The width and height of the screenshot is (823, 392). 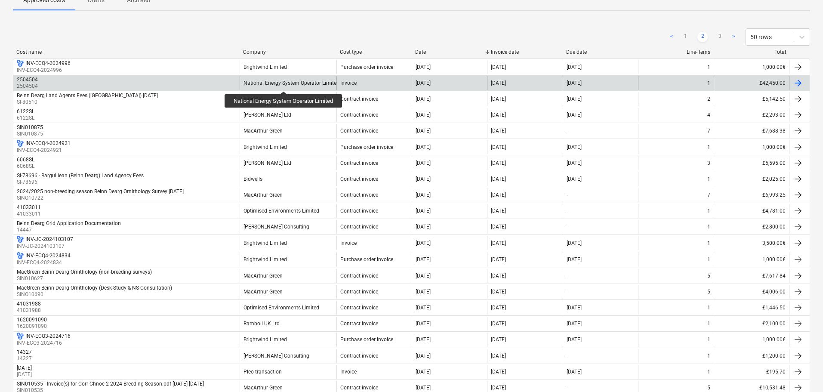 What do you see at coordinates (30, 214) in the screenshot?
I see `p: 41033011` at bounding box center [30, 214].